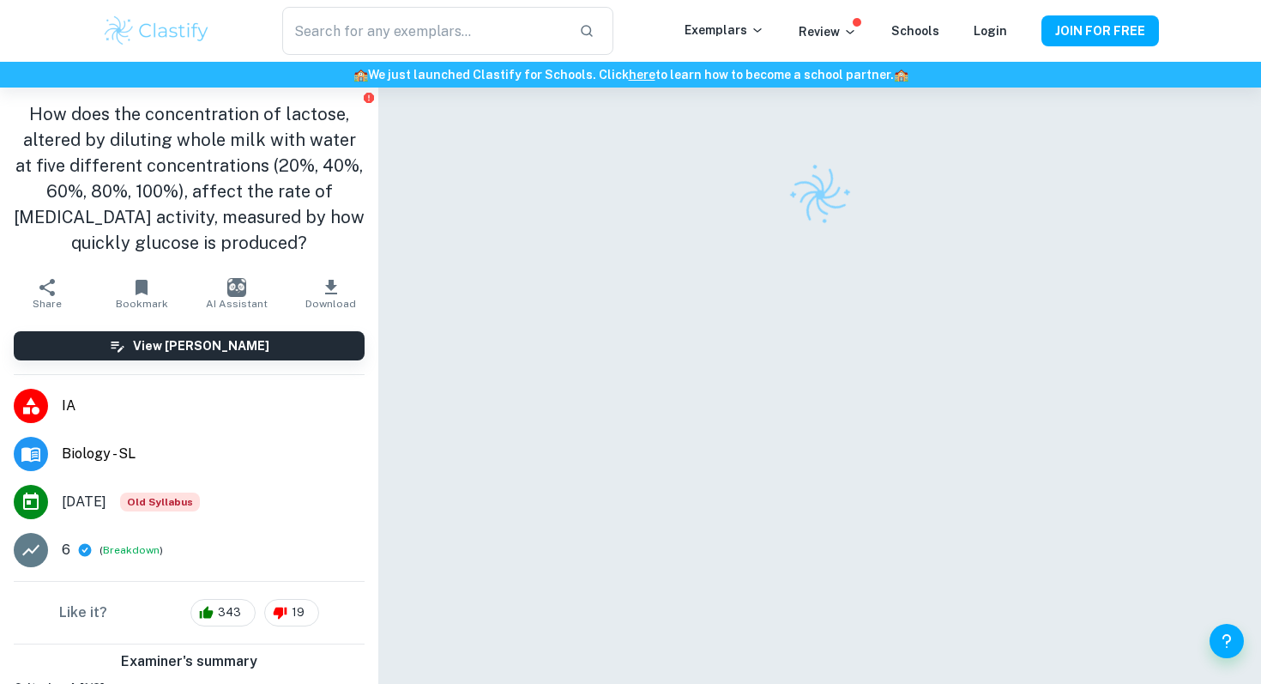 This screenshot has height=684, width=1261. I want to click on button: Breakdown, so click(131, 550).